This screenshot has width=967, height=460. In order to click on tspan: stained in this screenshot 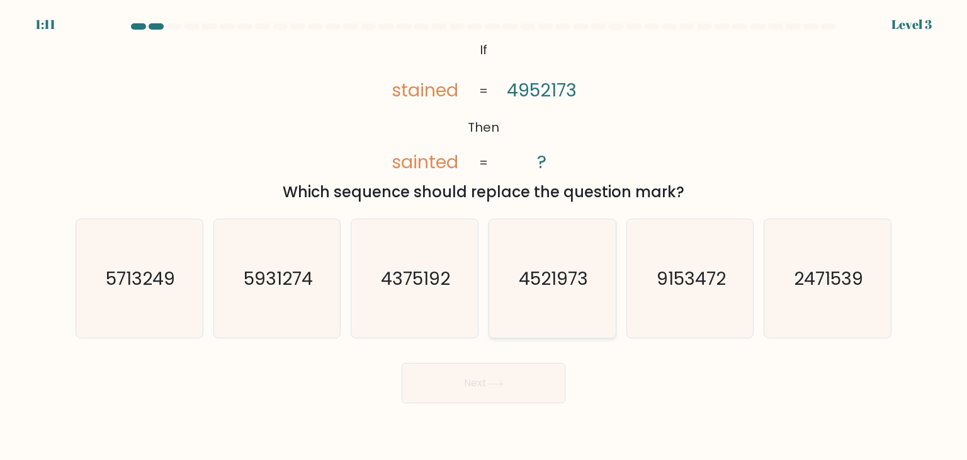, I will do `click(426, 90)`.